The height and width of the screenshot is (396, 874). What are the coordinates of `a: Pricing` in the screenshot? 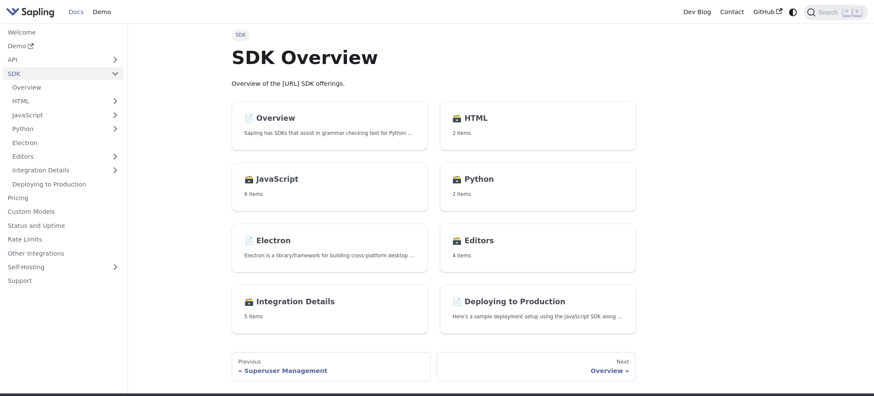 It's located at (63, 198).